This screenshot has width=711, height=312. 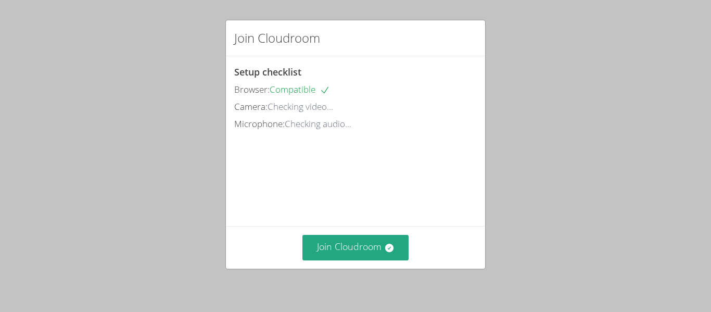 I want to click on span: Checking audio..., so click(x=318, y=123).